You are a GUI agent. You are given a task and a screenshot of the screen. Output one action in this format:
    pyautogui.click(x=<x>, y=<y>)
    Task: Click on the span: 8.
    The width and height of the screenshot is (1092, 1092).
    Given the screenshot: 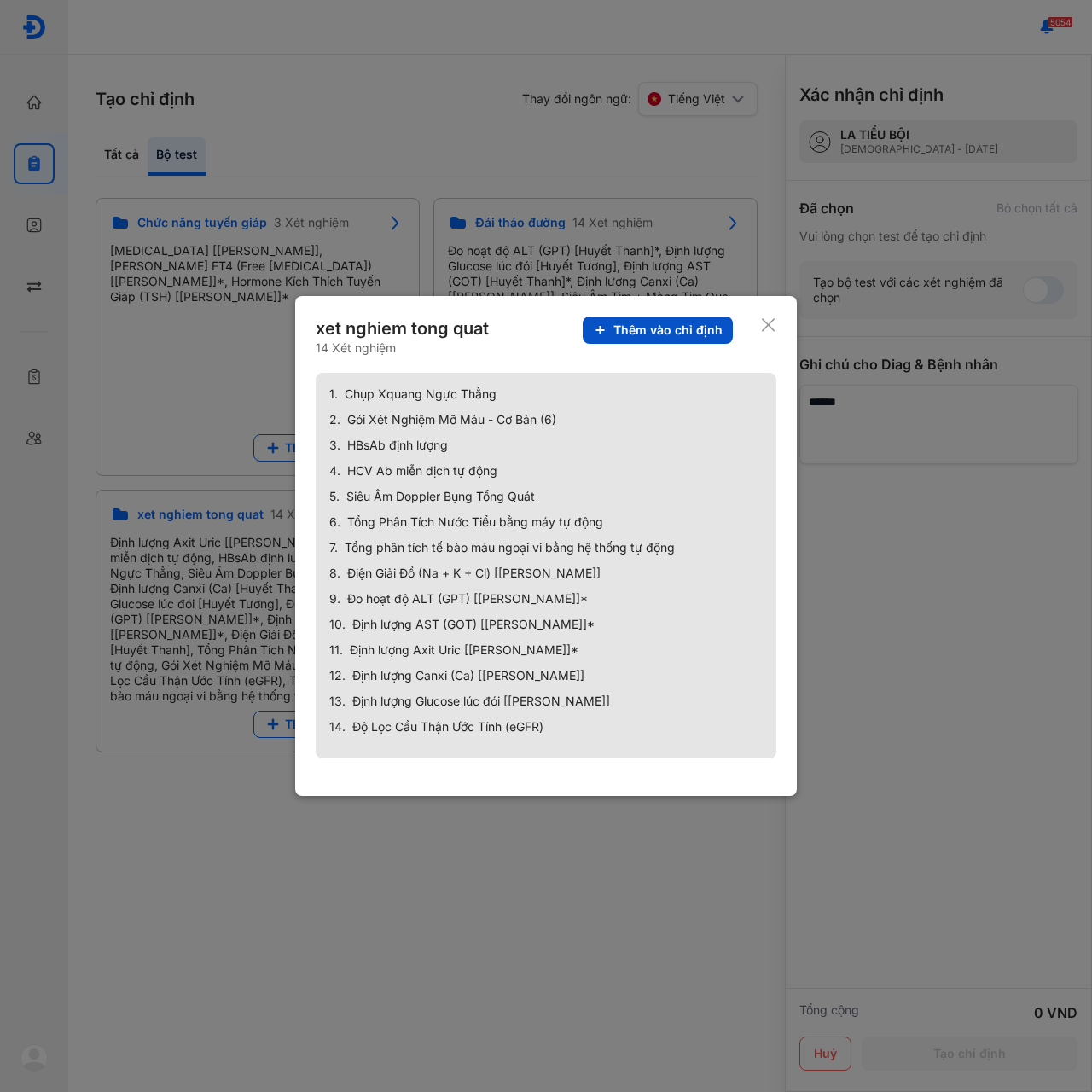 What is the action you would take?
    pyautogui.click(x=334, y=574)
    